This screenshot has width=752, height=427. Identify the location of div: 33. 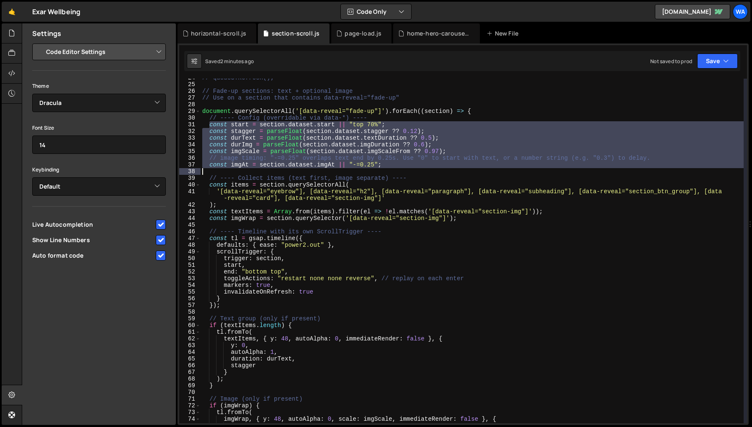
(190, 138).